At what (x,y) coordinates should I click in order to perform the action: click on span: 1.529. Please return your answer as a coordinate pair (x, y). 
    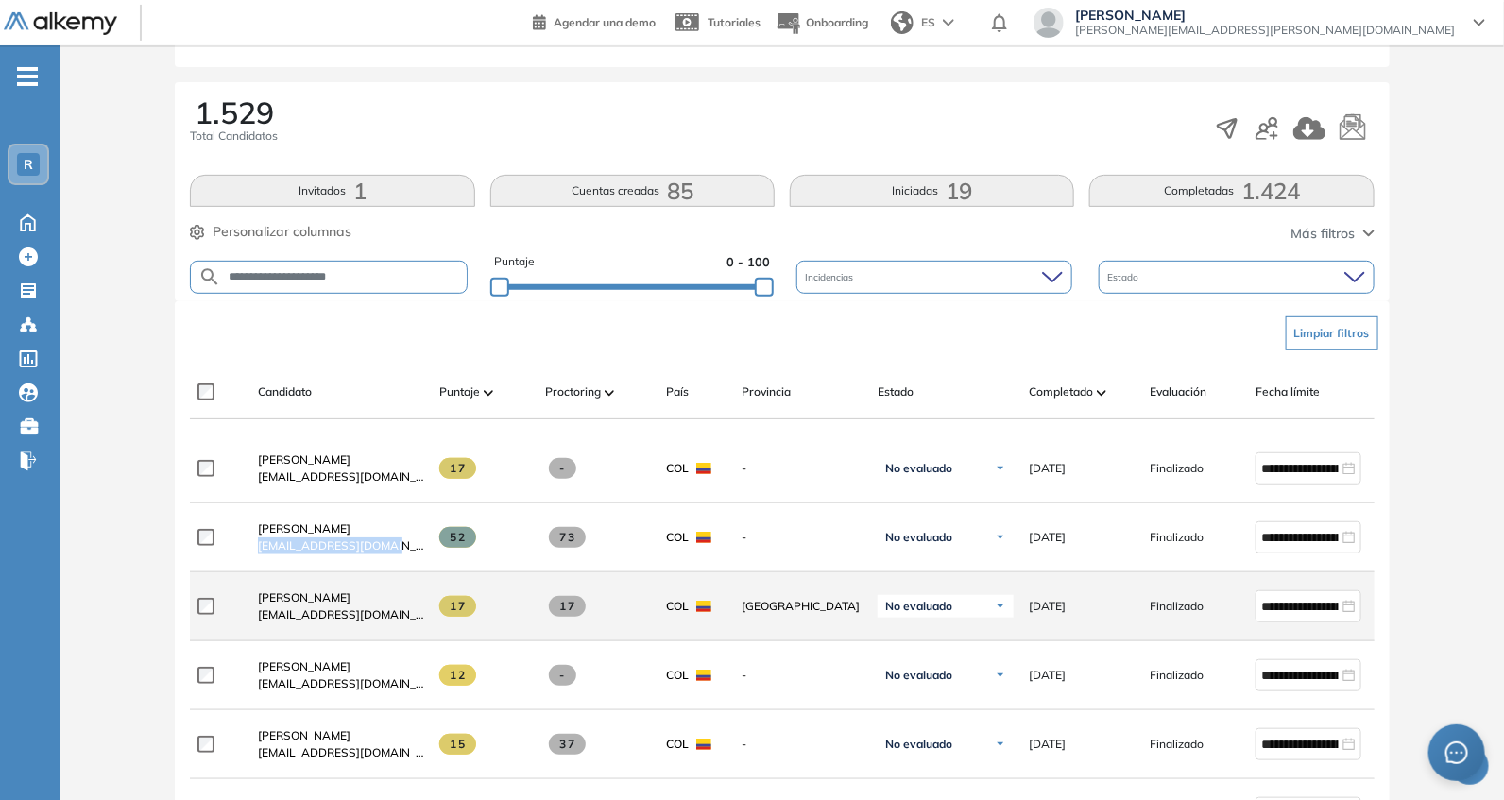
    Looking at the image, I should click on (234, 112).